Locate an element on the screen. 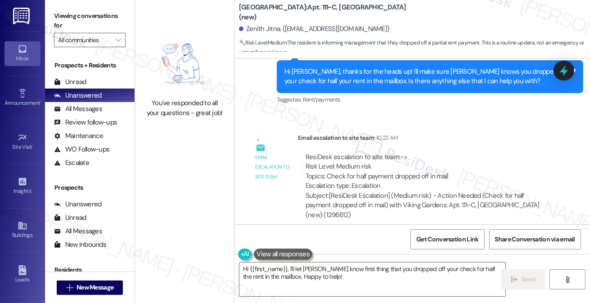 The height and width of the screenshot is (303, 590). div: You've responded to all your questions - great job! is located at coordinates (185, 108).